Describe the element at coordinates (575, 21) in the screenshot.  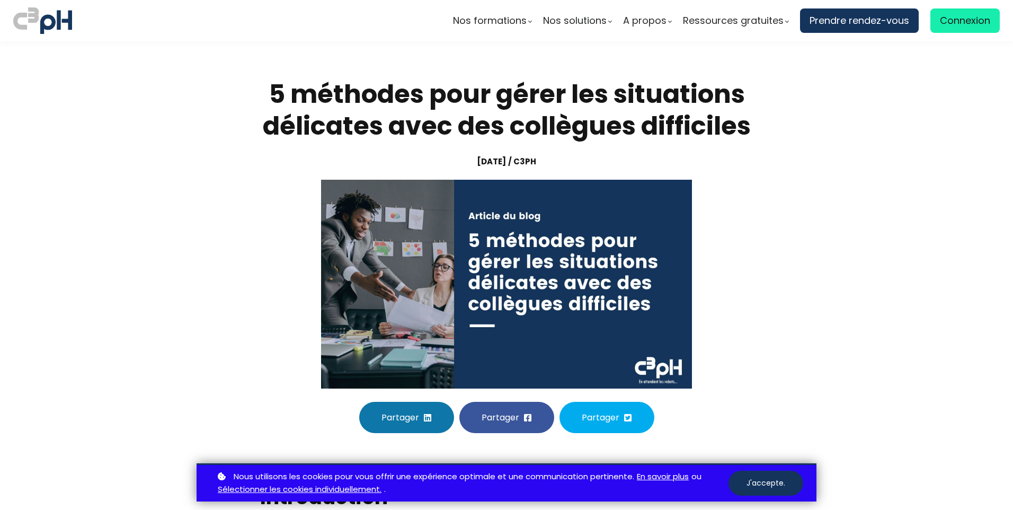
I see `span: Nos solutions` at that location.